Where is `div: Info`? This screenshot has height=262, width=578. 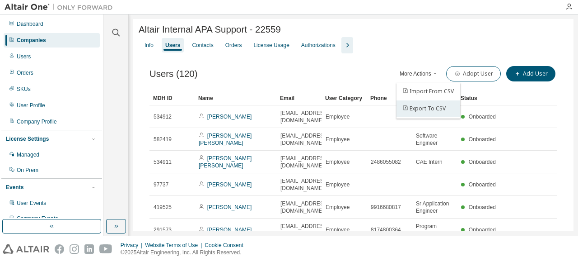 div: Info is located at coordinates (149, 45).